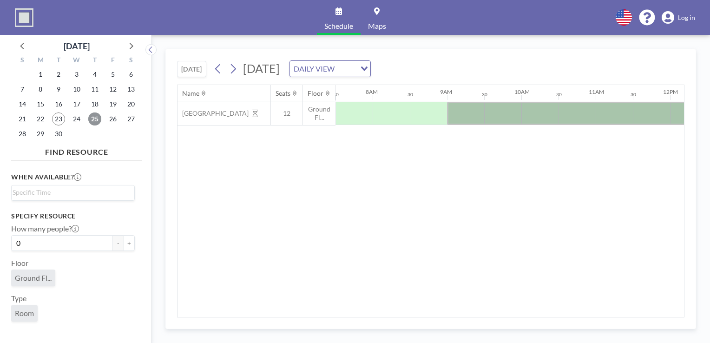 The image size is (710, 343). What do you see at coordinates (77, 74) in the screenshot?
I see `span: Wednesday, September 3, 2025` at bounding box center [77, 74].